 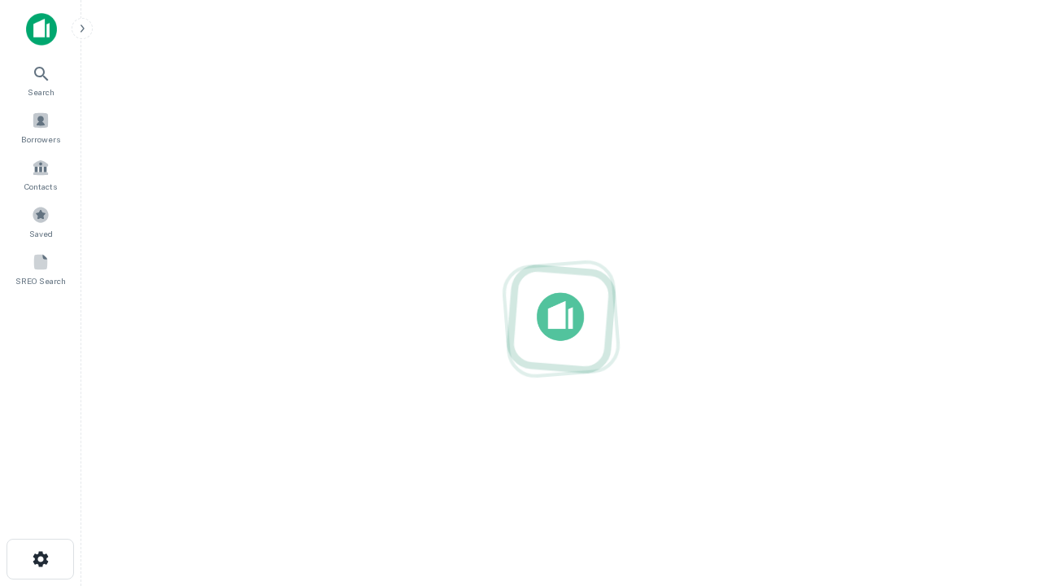 I want to click on div: Saved, so click(x=41, y=221).